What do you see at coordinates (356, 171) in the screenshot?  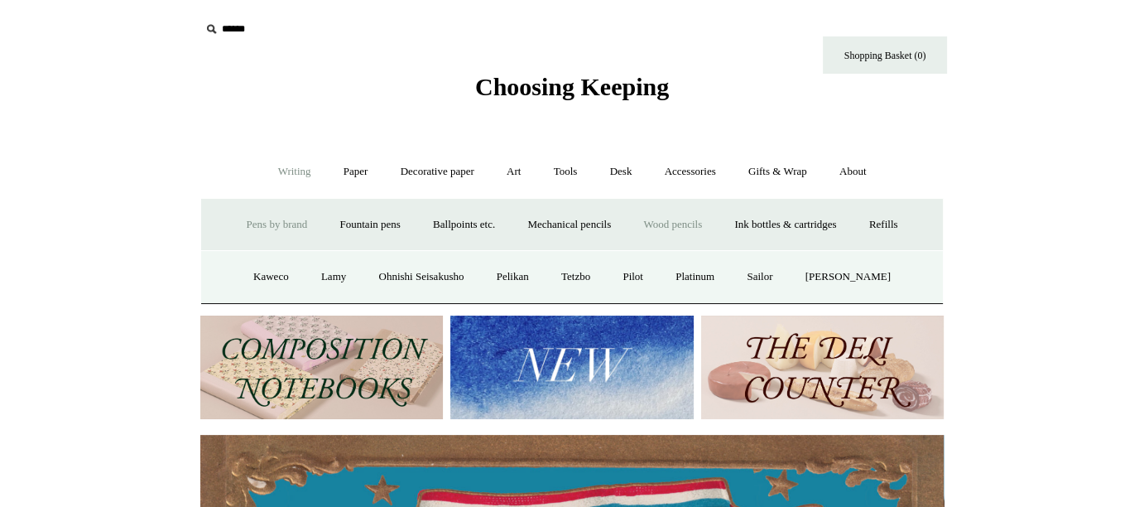 I see `a: Paper` at bounding box center [356, 171].